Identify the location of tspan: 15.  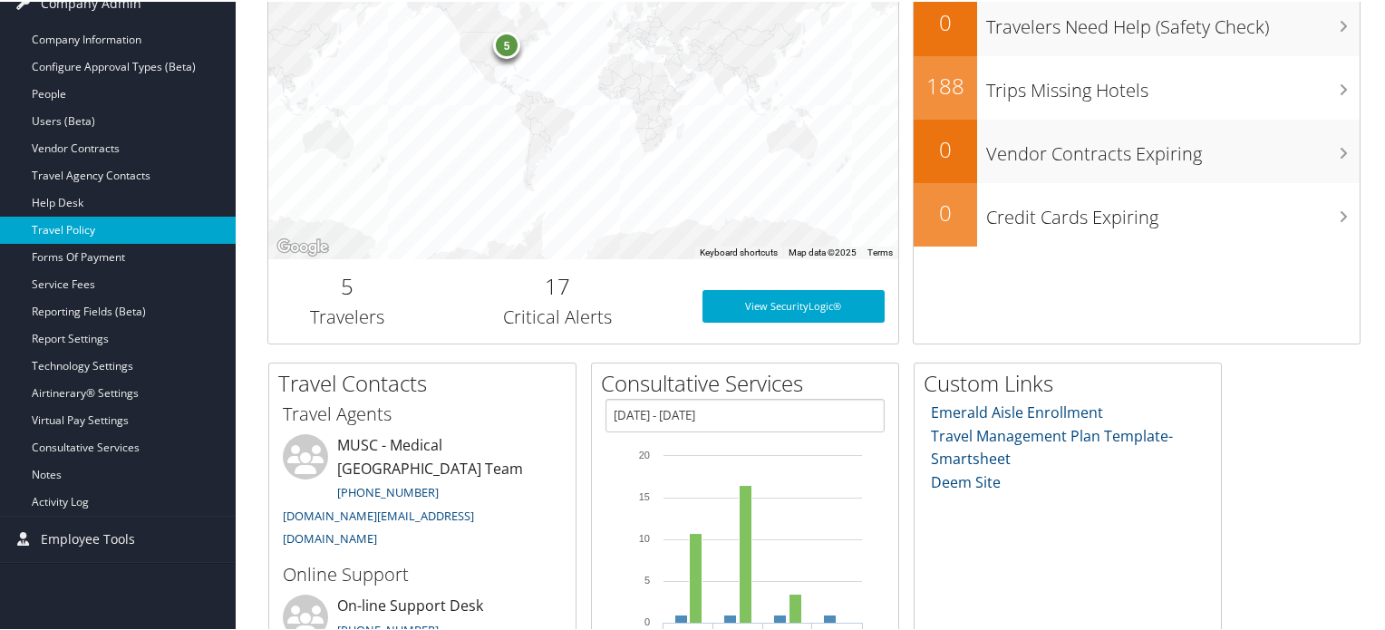
(644, 495).